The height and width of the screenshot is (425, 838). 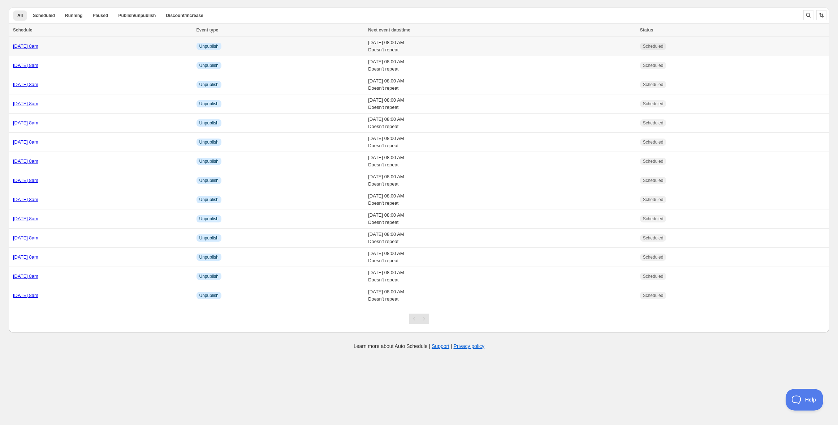 I want to click on span: Schedule, so click(x=22, y=30).